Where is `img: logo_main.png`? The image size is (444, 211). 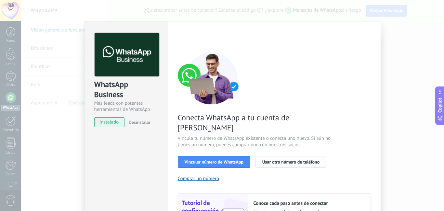 img: logo_main.png is located at coordinates (127, 55).